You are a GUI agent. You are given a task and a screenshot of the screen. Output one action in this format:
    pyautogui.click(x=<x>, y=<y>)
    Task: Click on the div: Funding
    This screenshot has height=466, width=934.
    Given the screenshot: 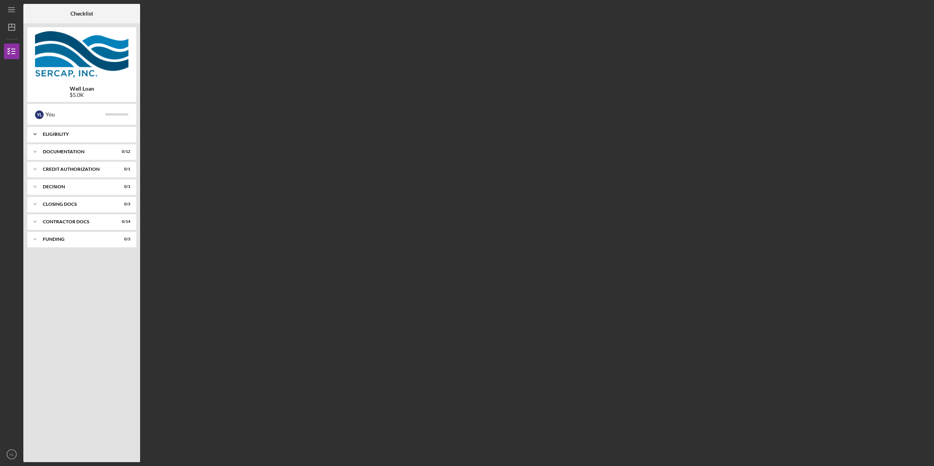 What is the action you would take?
    pyautogui.click(x=77, y=239)
    